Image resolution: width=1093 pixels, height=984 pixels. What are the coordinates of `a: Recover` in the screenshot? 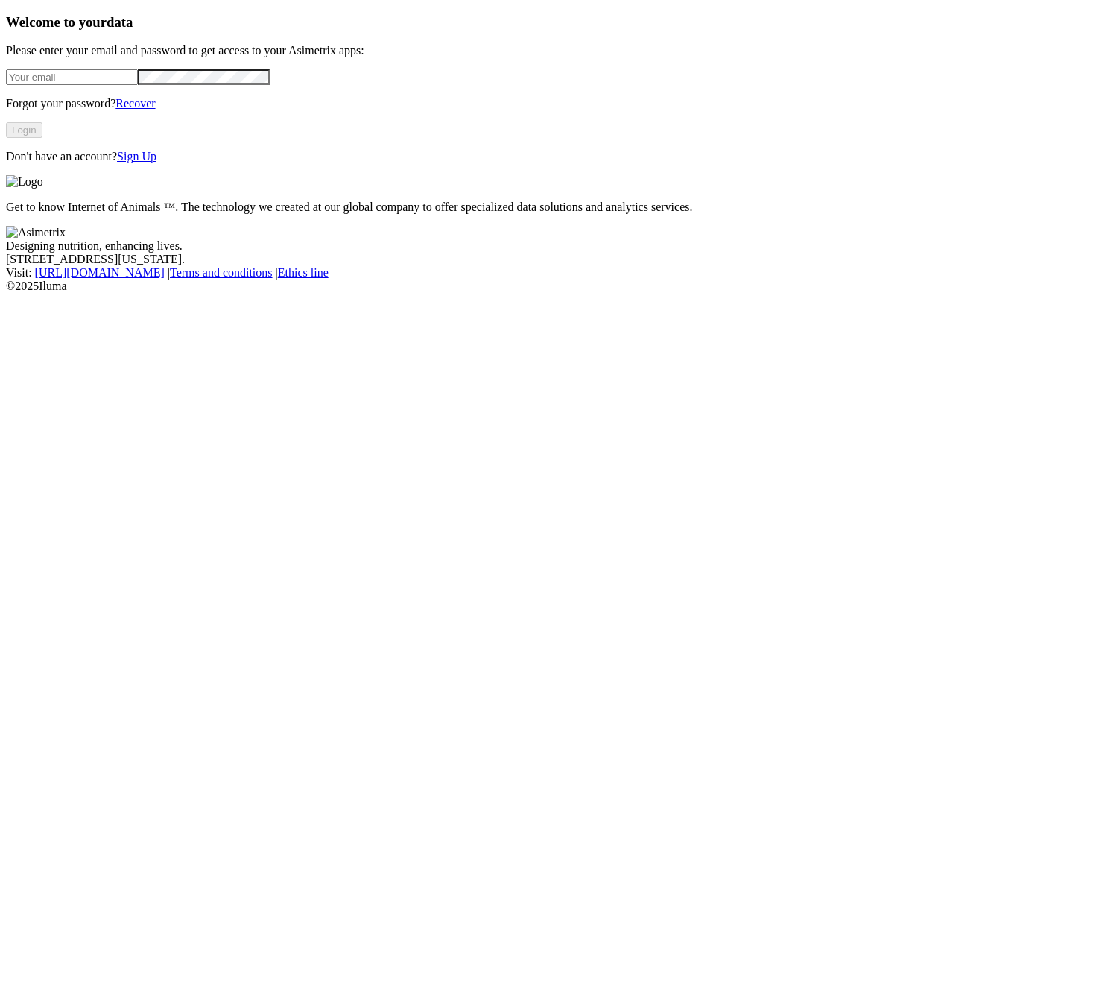 It's located at (135, 103).